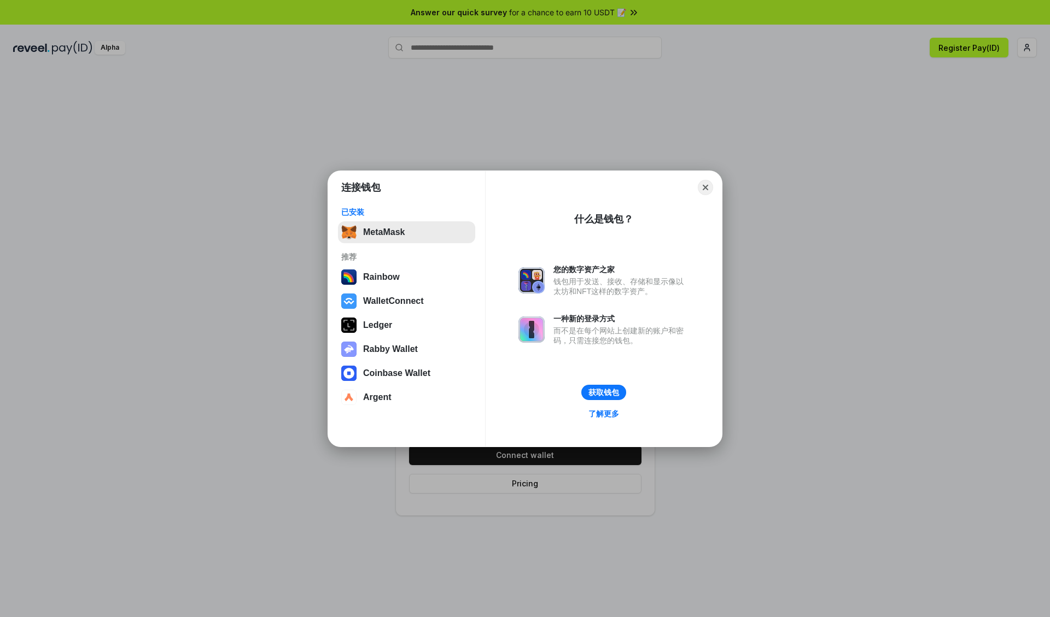  I want to click on div: WalletConnect, so click(393, 301).